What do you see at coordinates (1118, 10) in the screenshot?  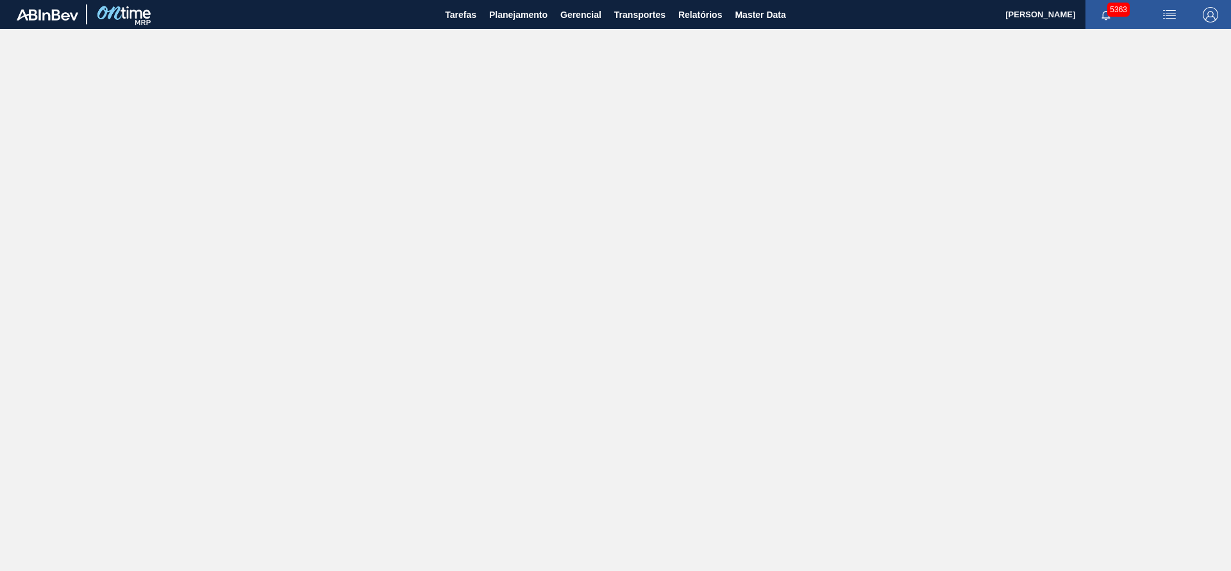 I see `span: 5363` at bounding box center [1118, 10].